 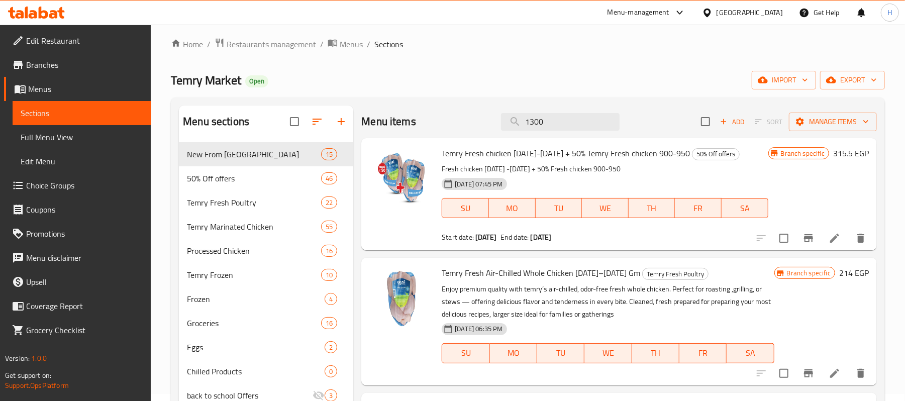 What do you see at coordinates (28, 375) in the screenshot?
I see `span: Get support on:` at bounding box center [28, 375].